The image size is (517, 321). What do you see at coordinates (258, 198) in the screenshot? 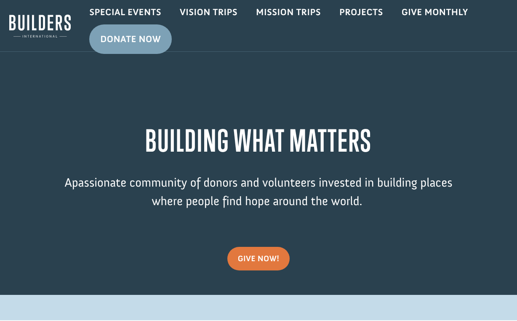
I see `p: passionate community of donors and volunteers invested in building places where people find hope ...` at bounding box center [258, 198].